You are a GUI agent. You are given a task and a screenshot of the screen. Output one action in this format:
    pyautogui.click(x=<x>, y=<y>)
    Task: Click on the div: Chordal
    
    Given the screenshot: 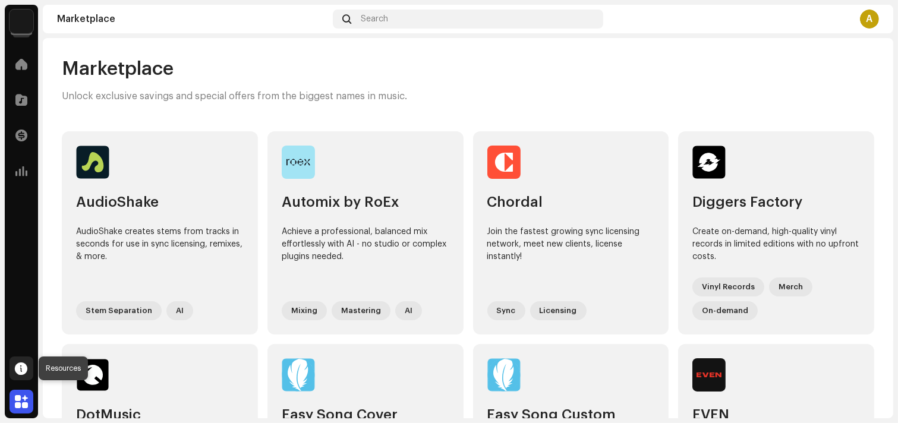 What is the action you would take?
    pyautogui.click(x=571, y=202)
    